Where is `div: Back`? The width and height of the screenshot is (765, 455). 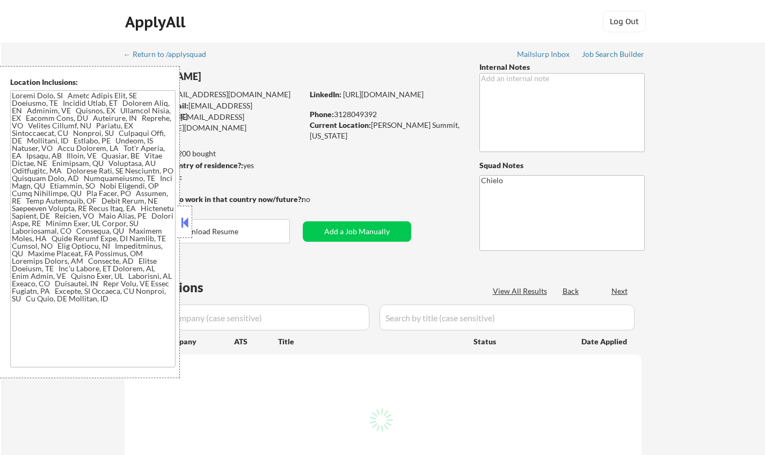 div: Back is located at coordinates (571, 291).